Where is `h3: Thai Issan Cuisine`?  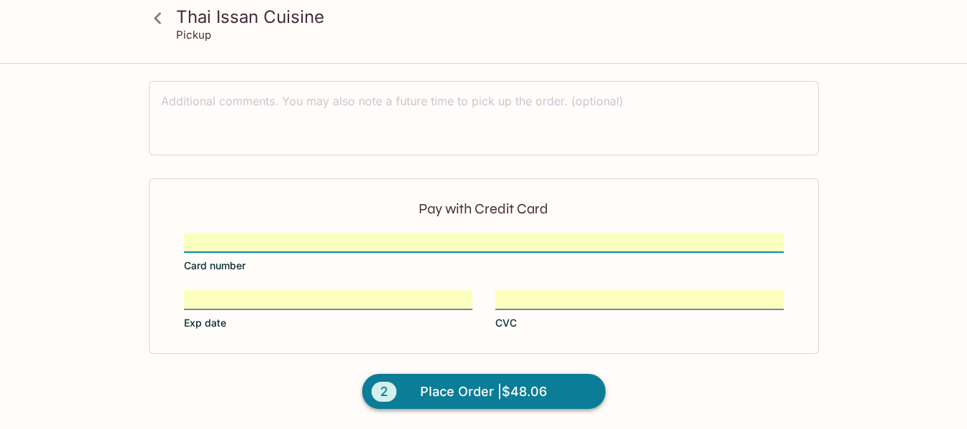
h3: Thai Issan Cuisine is located at coordinates (496, 16).